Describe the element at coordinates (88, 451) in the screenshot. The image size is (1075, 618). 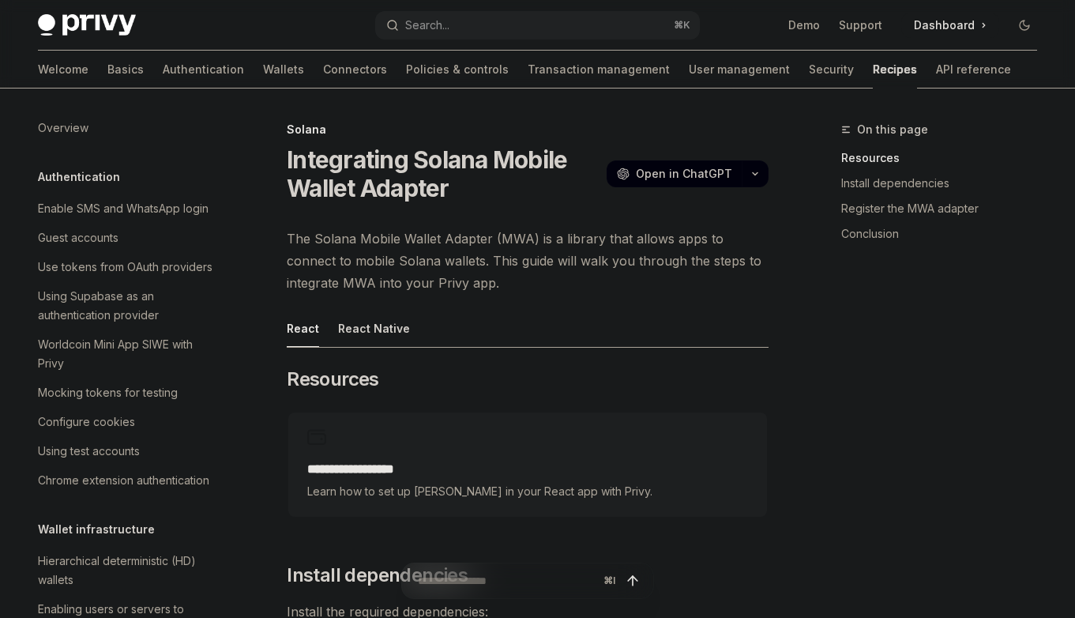
I see `div: Using test accounts` at that location.